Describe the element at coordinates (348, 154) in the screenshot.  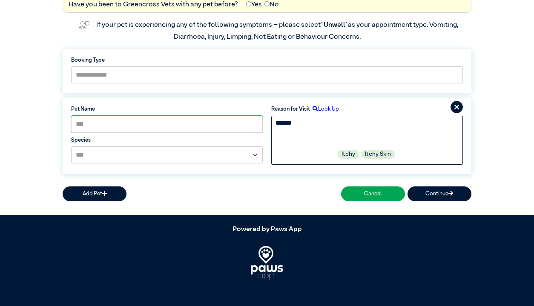
I see `label: Itchy` at that location.